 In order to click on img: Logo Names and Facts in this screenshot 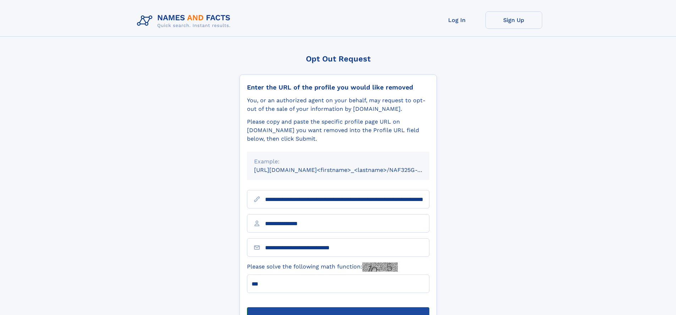, I will do `click(185, 21)`.